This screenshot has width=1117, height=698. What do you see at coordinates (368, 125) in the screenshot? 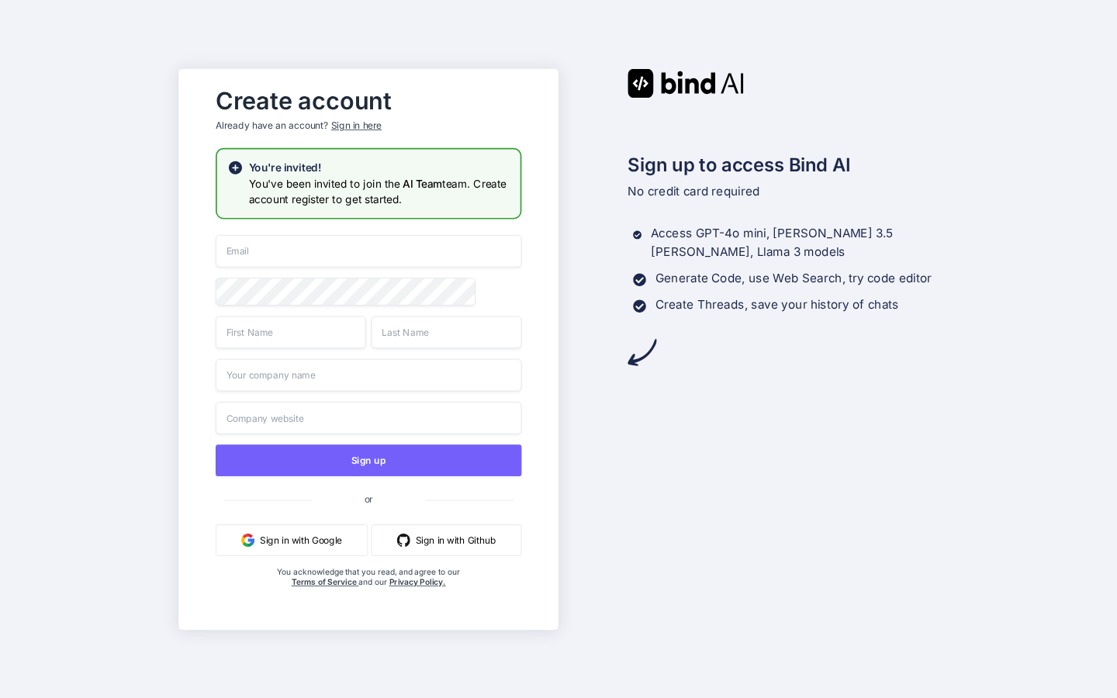
I see `p: Already have an account?` at bounding box center [368, 125].